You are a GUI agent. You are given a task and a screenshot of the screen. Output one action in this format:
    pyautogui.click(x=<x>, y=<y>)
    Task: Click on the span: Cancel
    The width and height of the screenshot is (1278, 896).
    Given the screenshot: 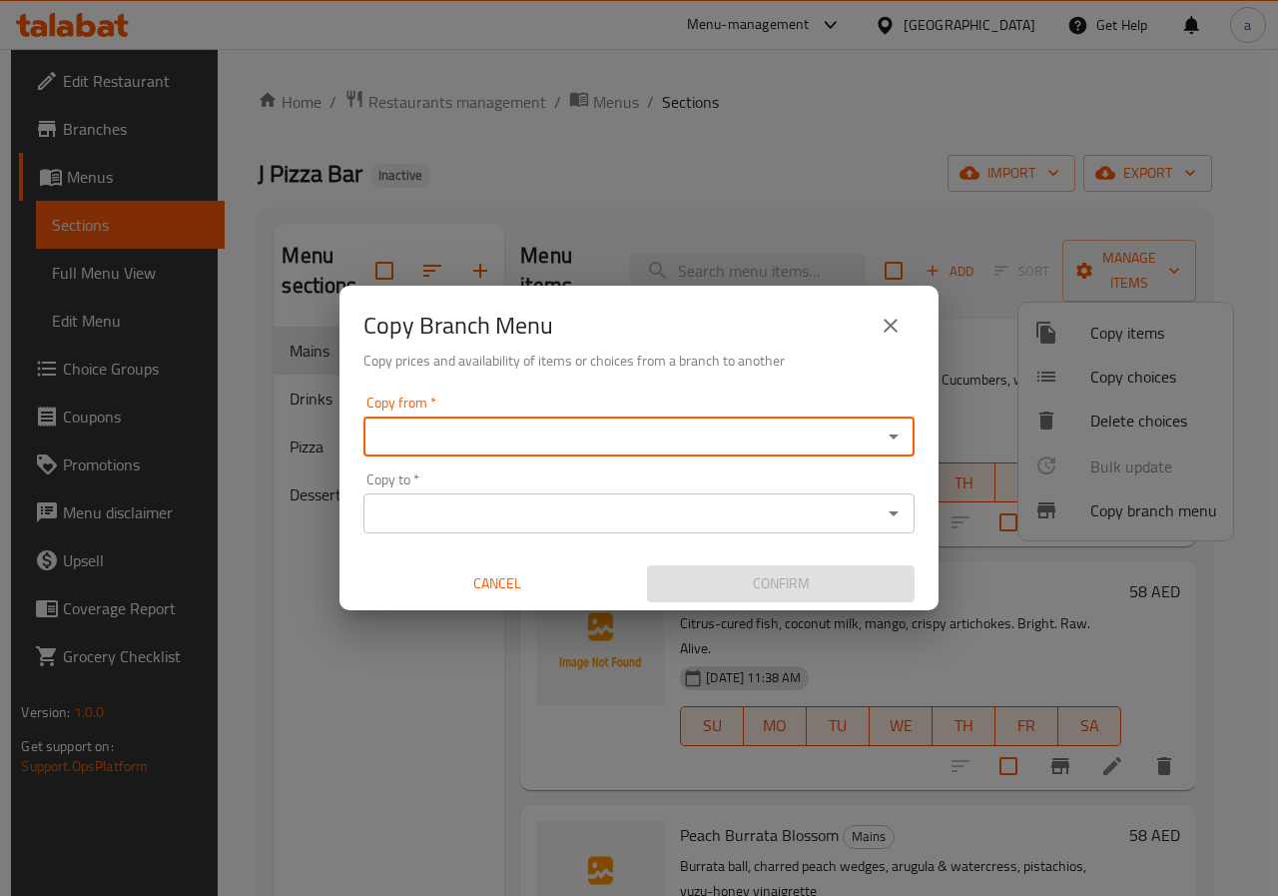 What is the action you would take?
    pyautogui.click(x=497, y=583)
    